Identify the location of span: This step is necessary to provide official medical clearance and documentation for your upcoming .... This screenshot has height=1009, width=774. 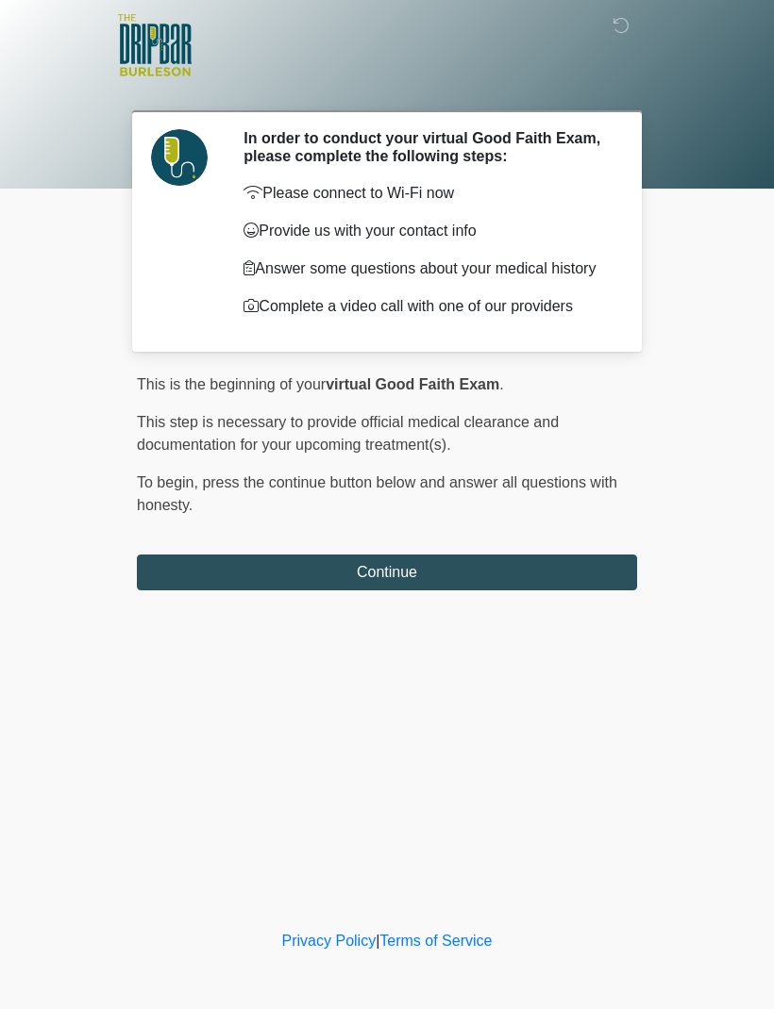
(347, 433).